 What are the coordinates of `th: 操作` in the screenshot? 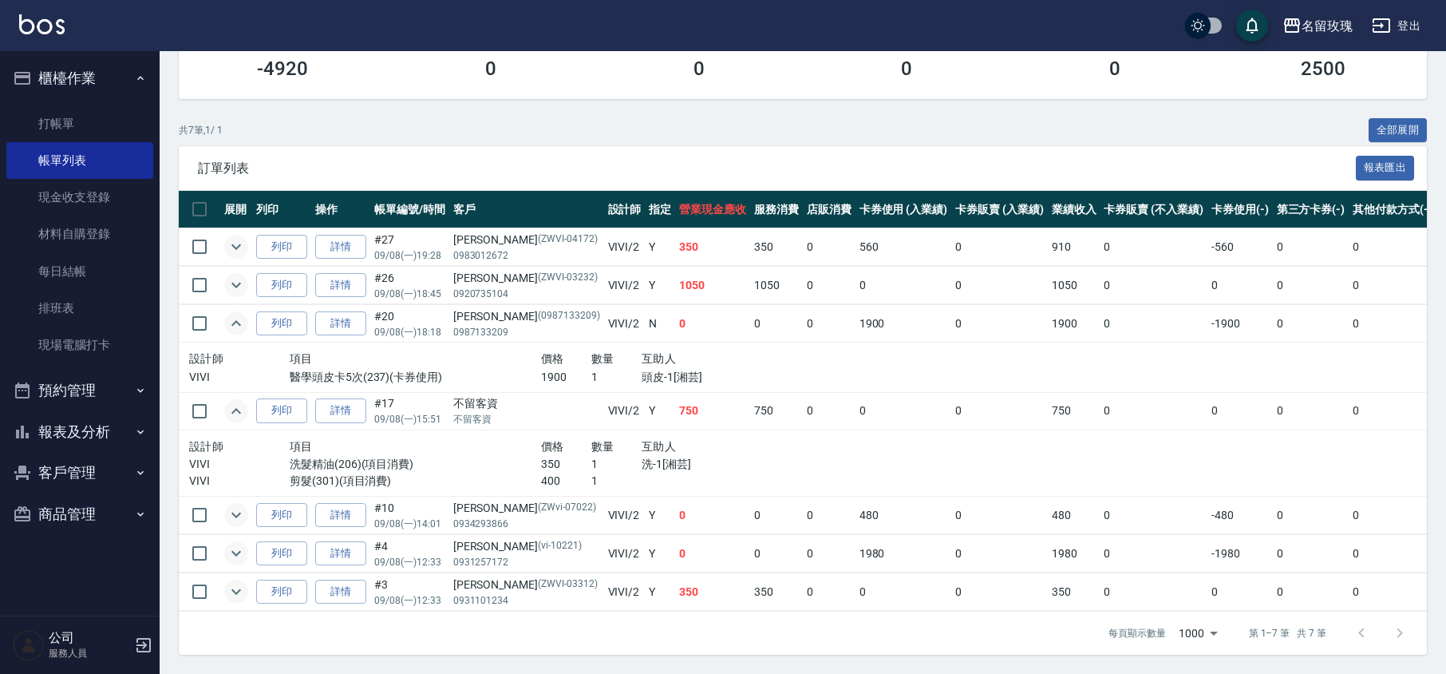 It's located at (341, 209).